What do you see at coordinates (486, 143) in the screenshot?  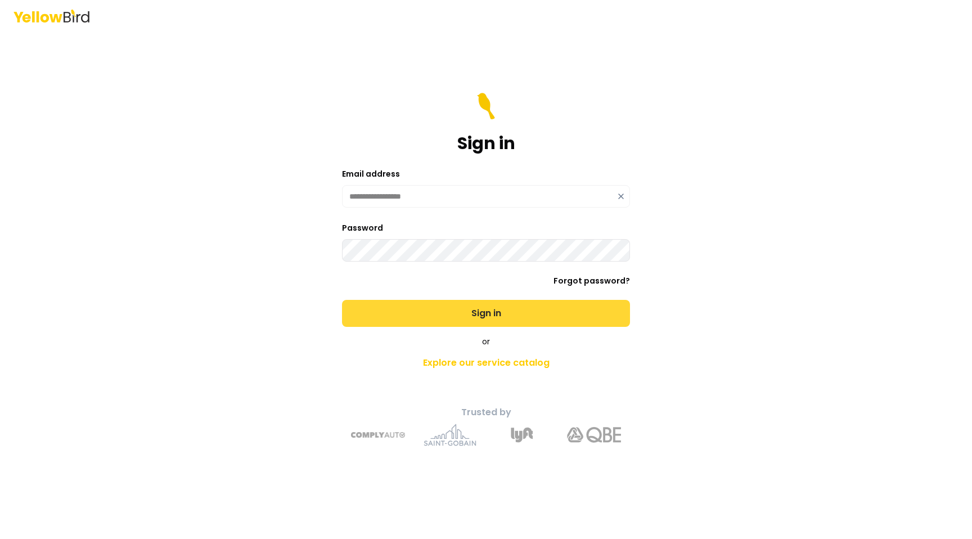 I see `h1: Sign in` at bounding box center [486, 143].